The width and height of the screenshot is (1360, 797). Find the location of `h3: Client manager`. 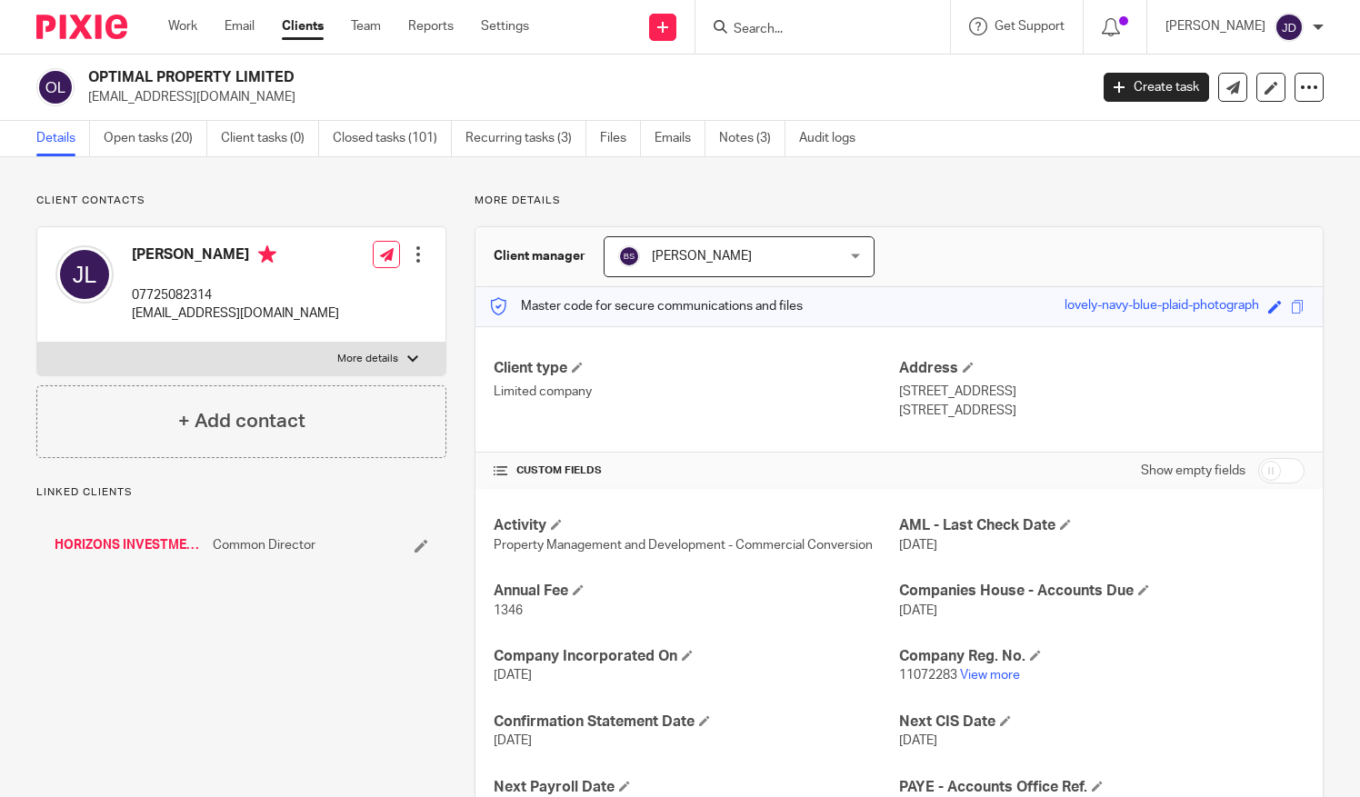

h3: Client manager is located at coordinates (539, 256).